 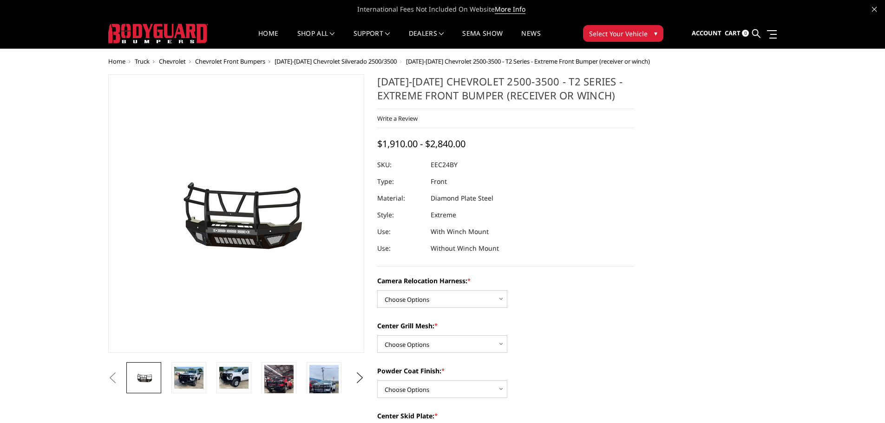 I want to click on a: Support, so click(x=372, y=39).